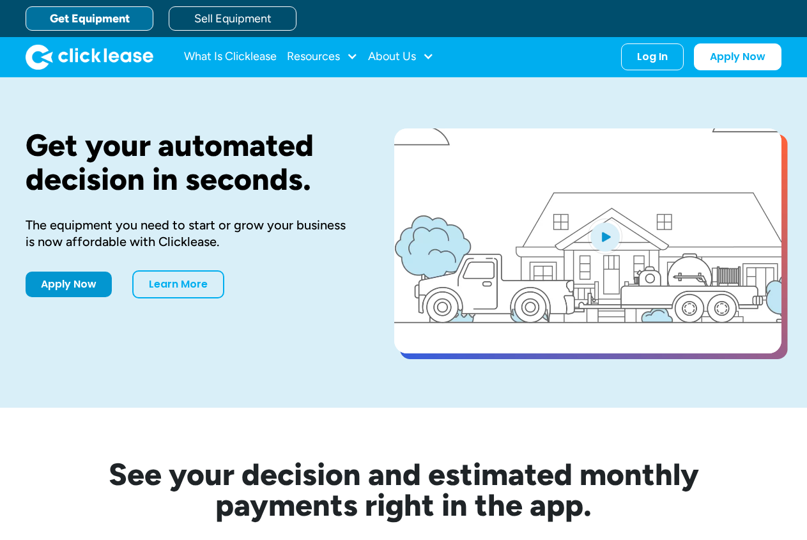 Image resolution: width=807 pixels, height=540 pixels. What do you see at coordinates (322, 57) in the screenshot?
I see `div: Resources` at bounding box center [322, 57].